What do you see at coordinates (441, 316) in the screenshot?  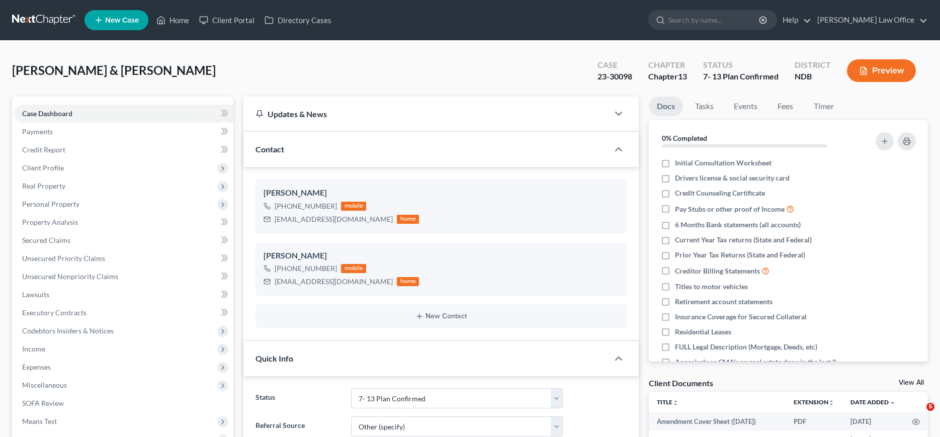 I see `button: New Contact` at bounding box center [441, 316].